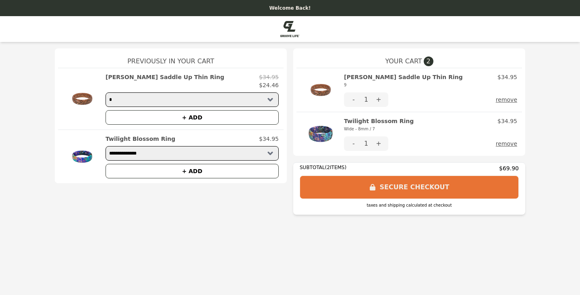 The image size is (580, 295). What do you see at coordinates (290, 8) in the screenshot?
I see `p: Welcome Back!` at bounding box center [290, 8].